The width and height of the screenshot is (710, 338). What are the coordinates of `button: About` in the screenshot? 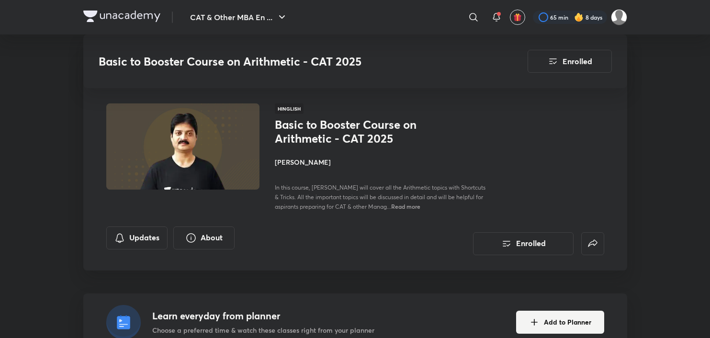 It's located at (204, 238).